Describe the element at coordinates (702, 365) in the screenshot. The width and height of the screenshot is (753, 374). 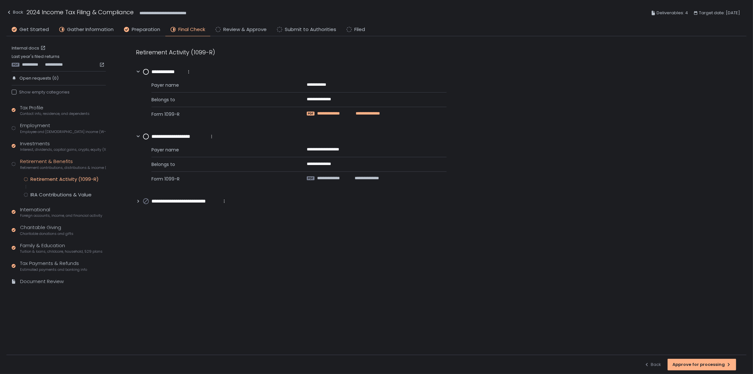
I see `button: Approve for processing` at that location.